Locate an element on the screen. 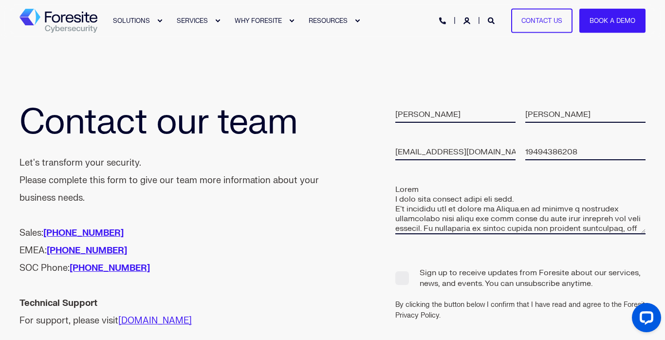  img: Foresite logo, a hexagon shape of blues with a directional arrow to the right hand side, and the ... is located at coordinates (58, 21).